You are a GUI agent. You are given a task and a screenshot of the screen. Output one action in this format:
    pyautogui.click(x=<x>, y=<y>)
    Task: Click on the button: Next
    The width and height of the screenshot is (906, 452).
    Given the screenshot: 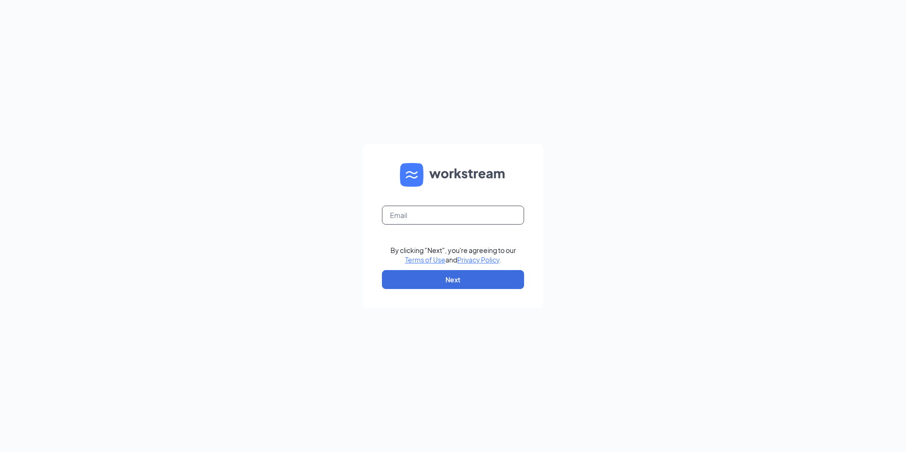 What is the action you would take?
    pyautogui.click(x=453, y=279)
    